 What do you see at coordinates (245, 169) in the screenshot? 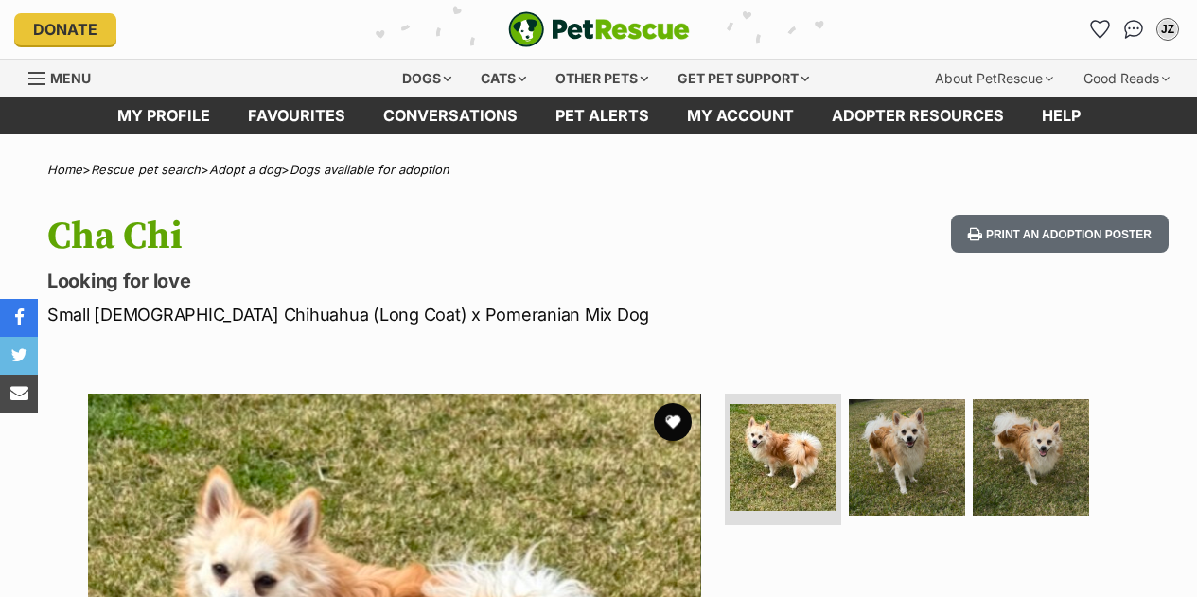
I see `a: Adopt a dog` at bounding box center [245, 169].